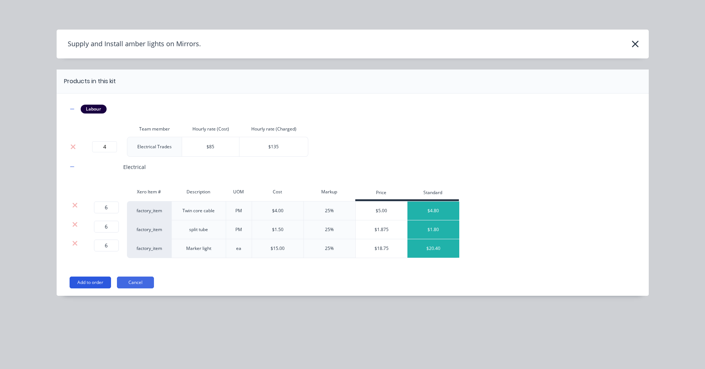 Image resolution: width=705 pixels, height=369 pixels. What do you see at coordinates (433, 230) in the screenshot?
I see `div: $1.80` at bounding box center [433, 230].